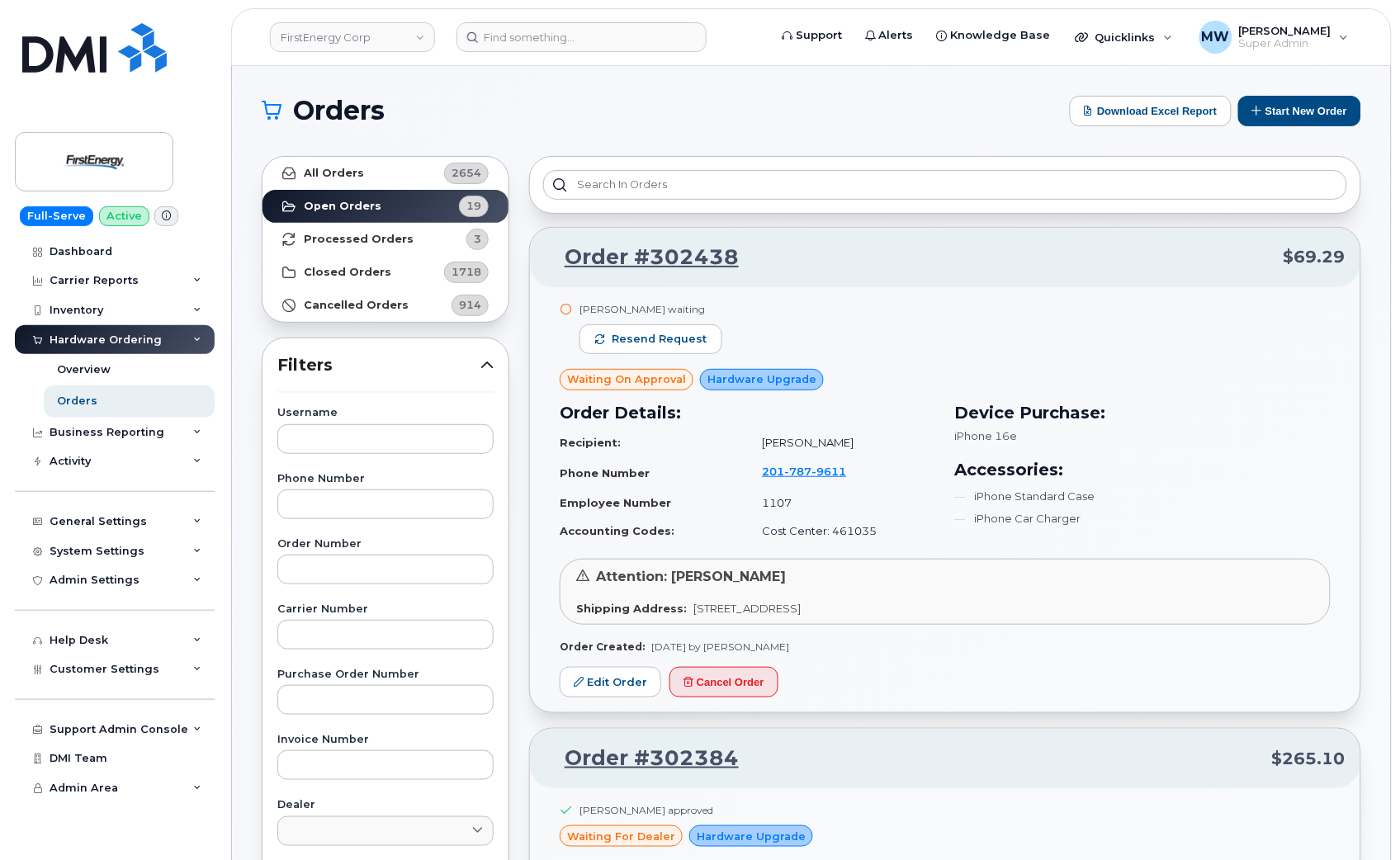  I want to click on strong: Open Orders, so click(343, 207).